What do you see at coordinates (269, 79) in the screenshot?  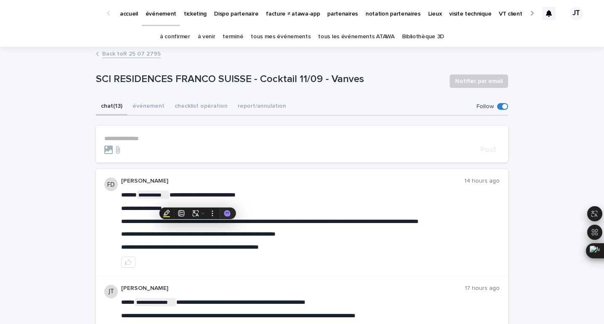 I see `p: SCI RESIDENCES FRANCO SUISSE - Cocktail 11/09 - Vanves` at bounding box center [269, 79].